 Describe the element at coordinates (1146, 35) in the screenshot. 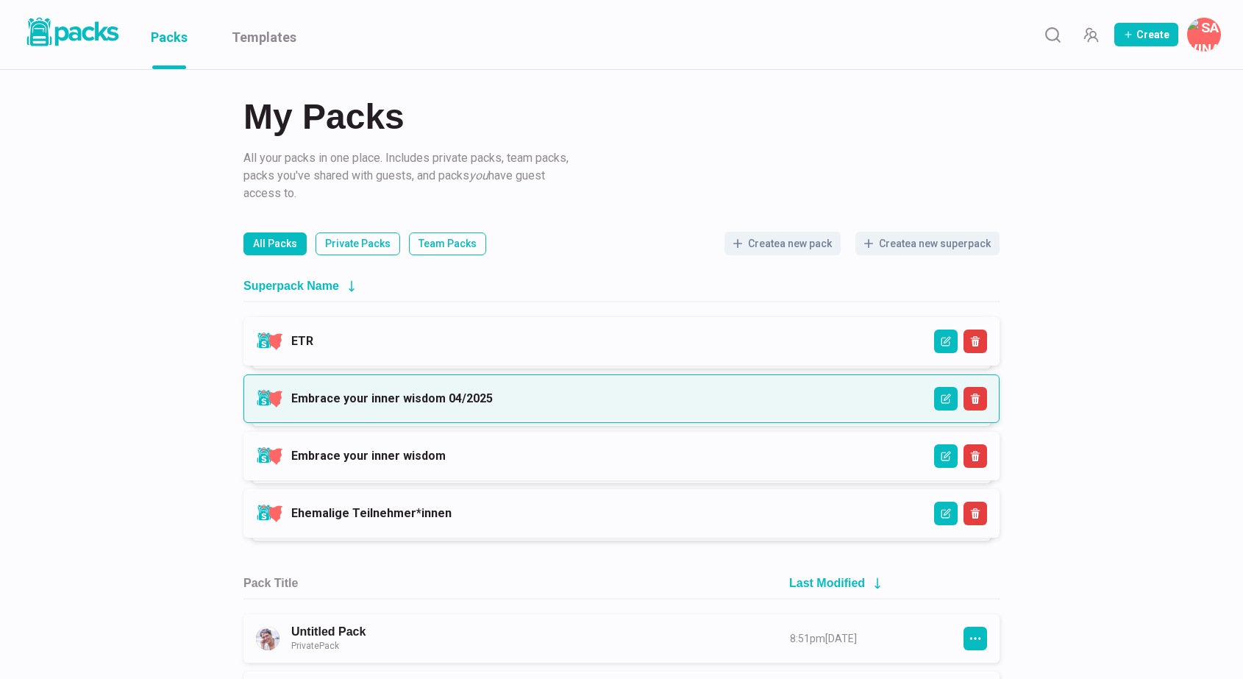

I see `button: Create Pack` at that location.